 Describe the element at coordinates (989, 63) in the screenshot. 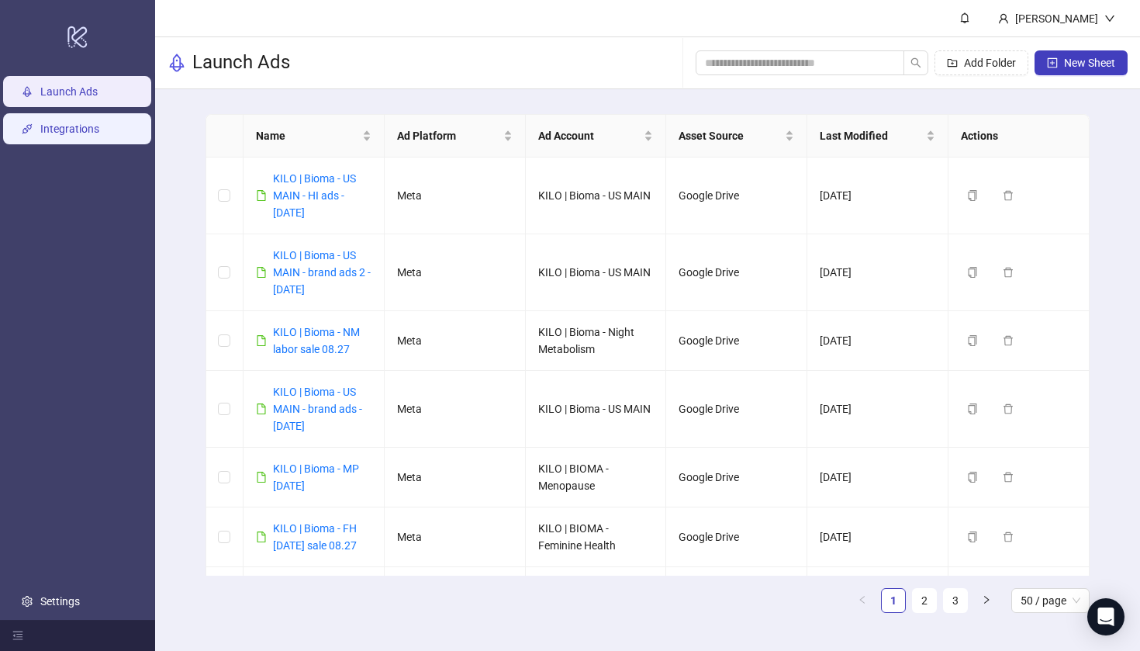

I see `span: Add Folder` at that location.